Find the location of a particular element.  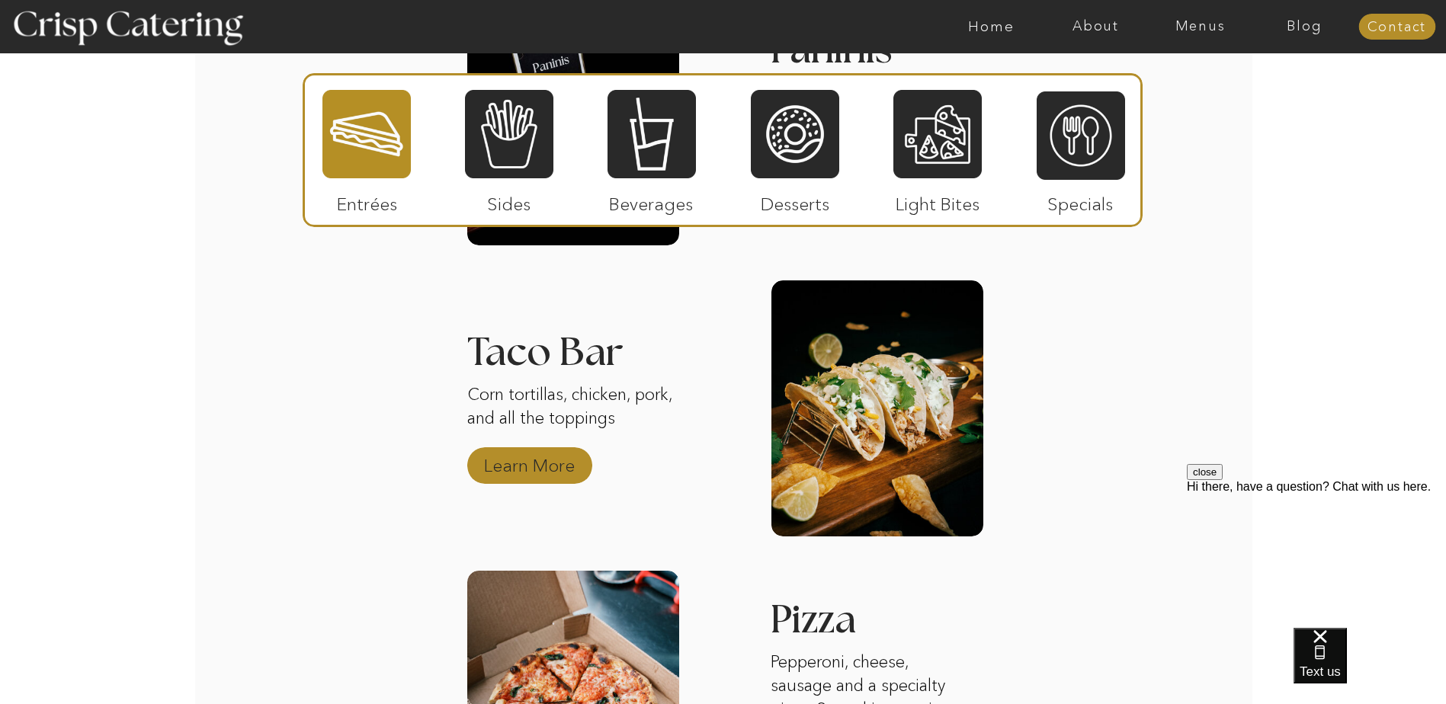

a: Home is located at coordinates (991, 27).